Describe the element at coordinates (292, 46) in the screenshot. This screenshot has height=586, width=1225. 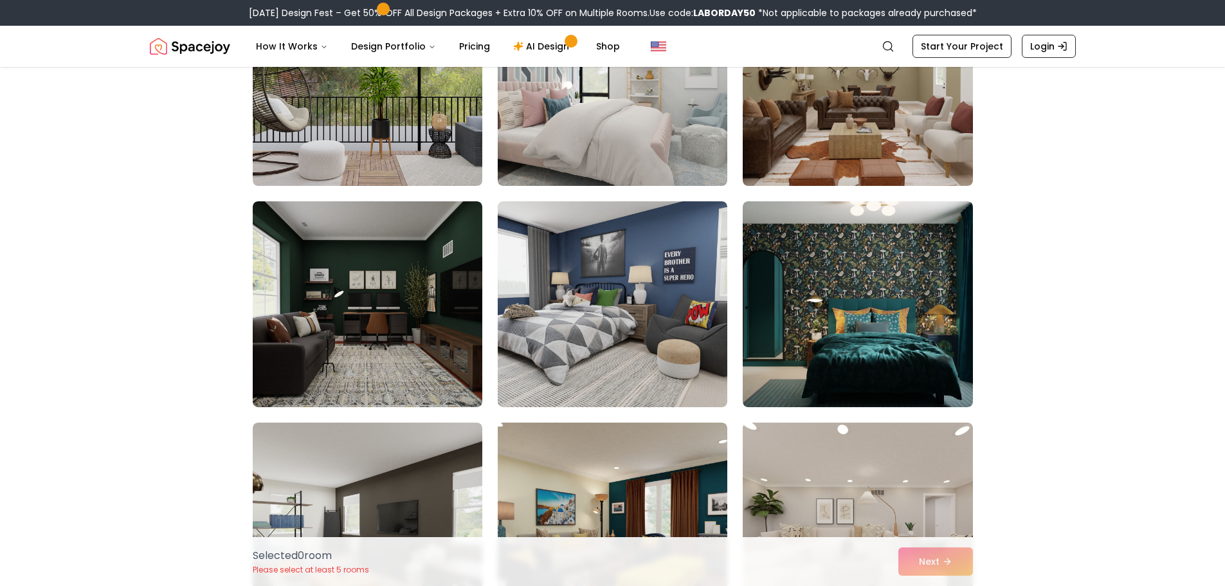
I see `button: How It Works` at that location.